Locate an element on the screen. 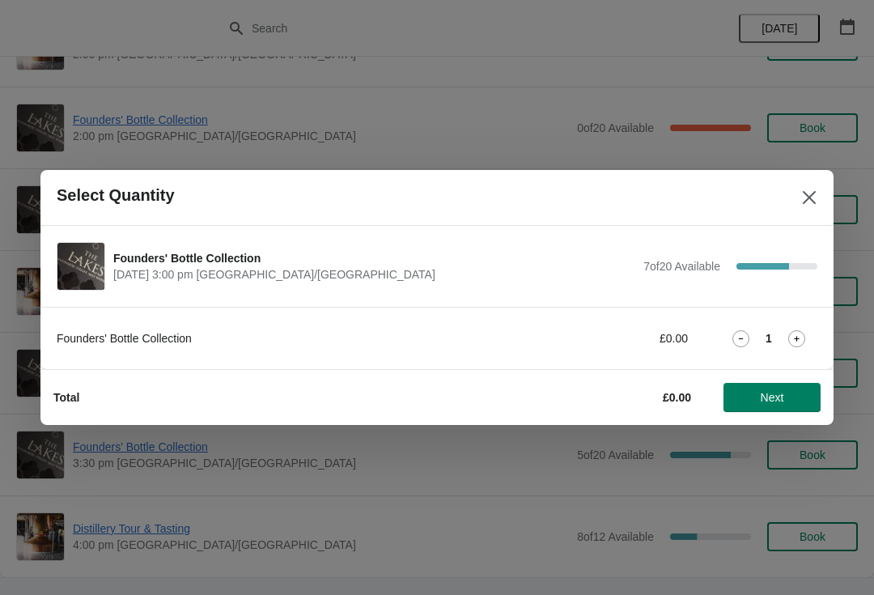 This screenshot has height=595, width=874. button: Next is located at coordinates (772, 397).